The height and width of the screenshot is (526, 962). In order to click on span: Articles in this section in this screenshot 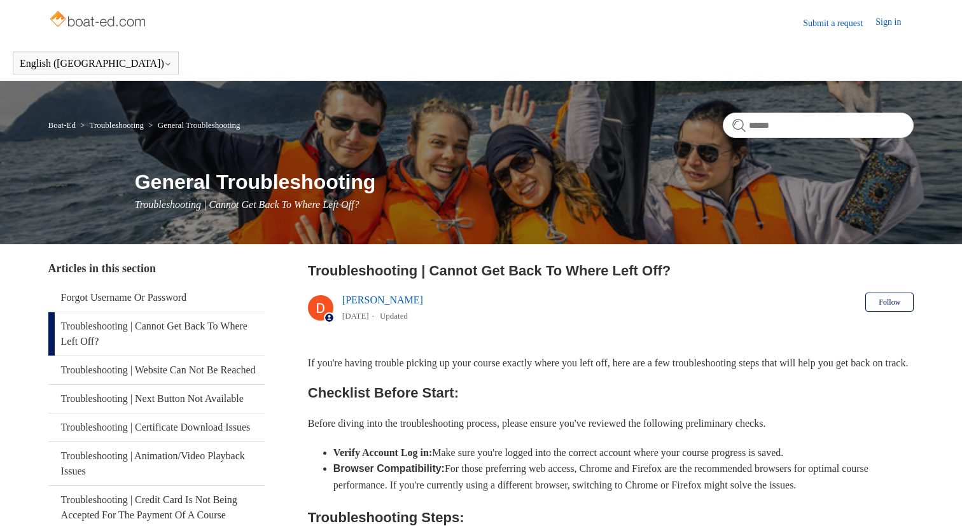, I will do `click(102, 268)`.